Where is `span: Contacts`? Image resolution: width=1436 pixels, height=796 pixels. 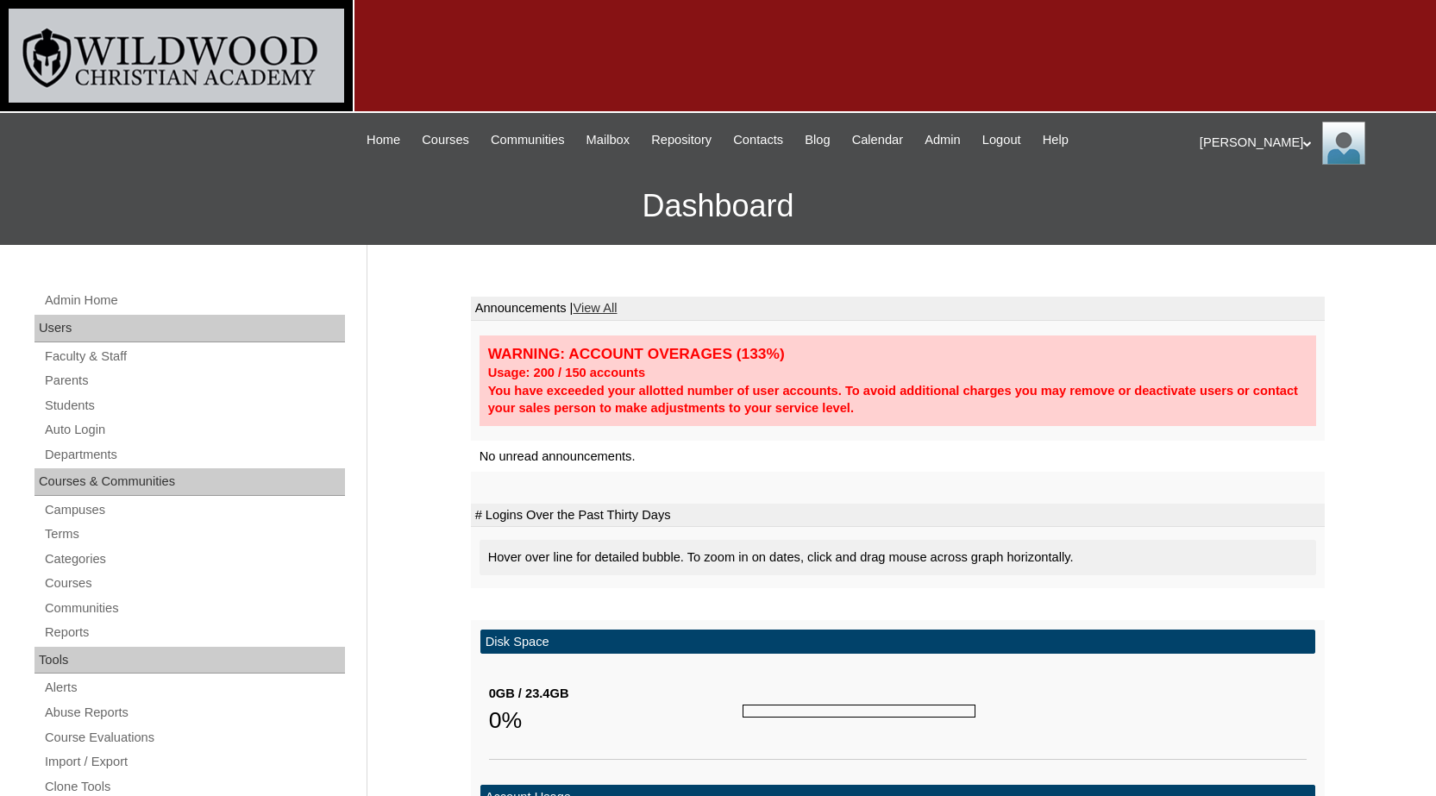 span: Contacts is located at coordinates (758, 140).